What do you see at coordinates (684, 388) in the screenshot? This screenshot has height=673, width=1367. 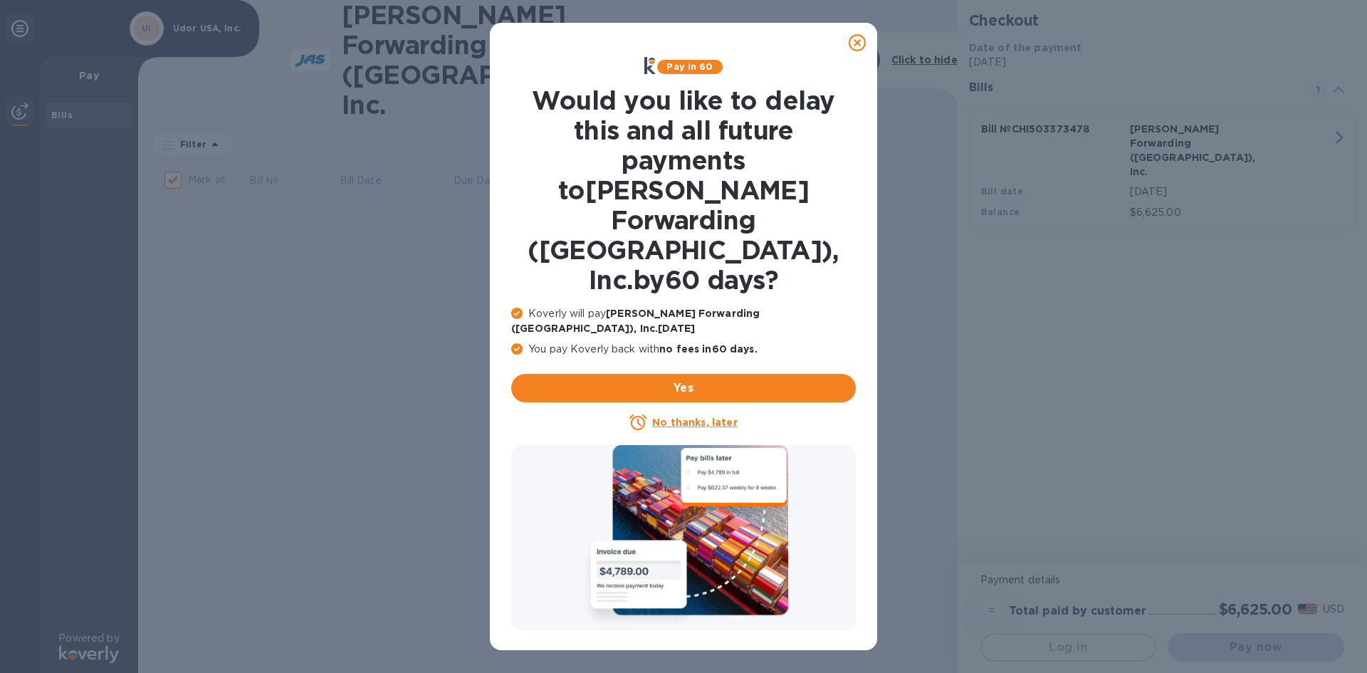 I see `span: Yes` at bounding box center [684, 388].